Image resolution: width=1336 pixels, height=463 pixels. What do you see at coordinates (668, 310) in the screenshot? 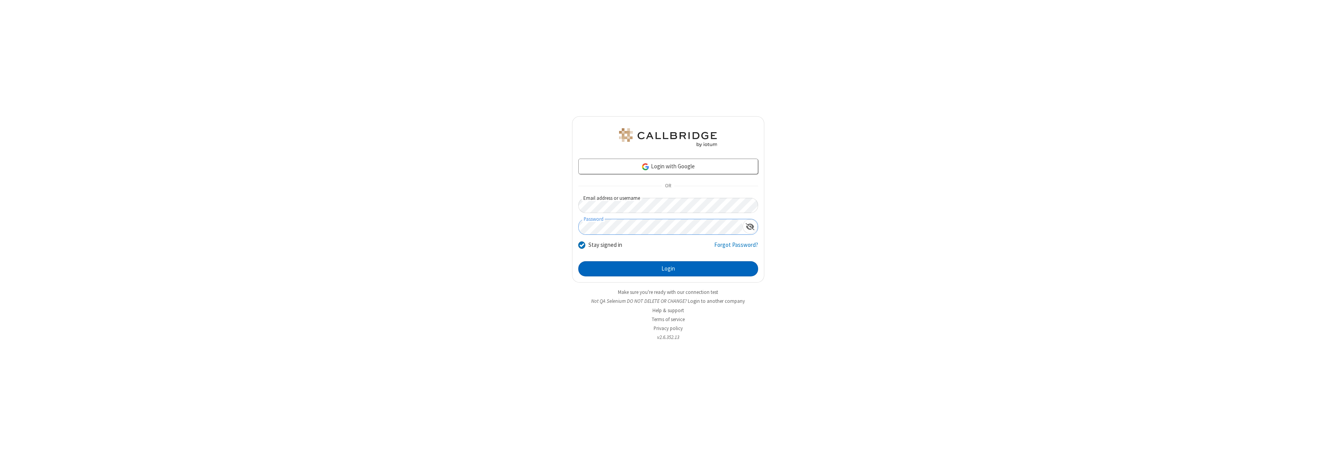
I see `a: Help & support` at bounding box center [668, 310].